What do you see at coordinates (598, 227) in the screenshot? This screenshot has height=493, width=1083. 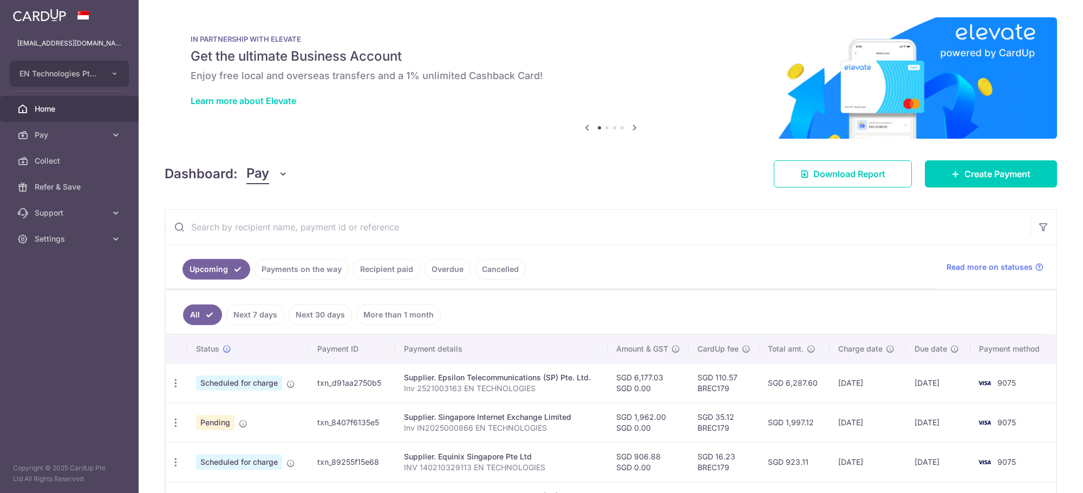 I see `input: Search by recipient name, payment id or reference` at bounding box center [598, 227].